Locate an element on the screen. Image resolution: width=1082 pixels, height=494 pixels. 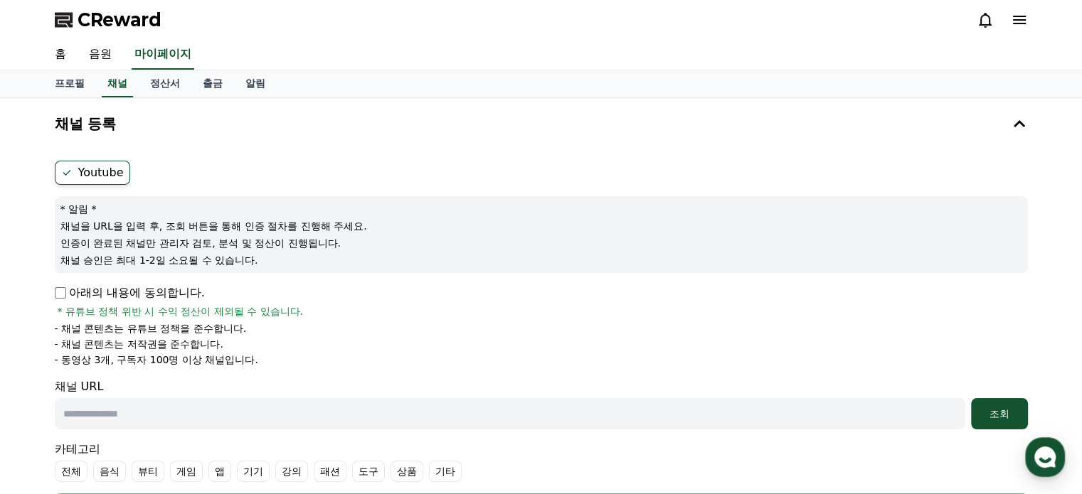
p: 아래의 내용에 동의합니다. is located at coordinates (129, 293).